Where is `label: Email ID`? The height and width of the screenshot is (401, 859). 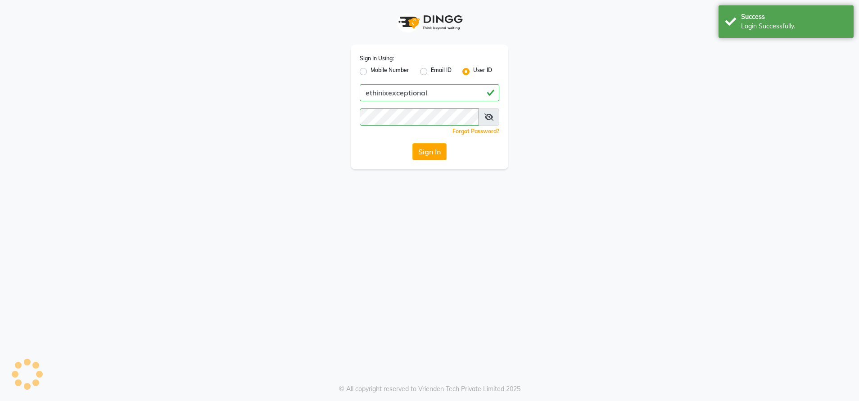 label: Email ID is located at coordinates (441, 72).